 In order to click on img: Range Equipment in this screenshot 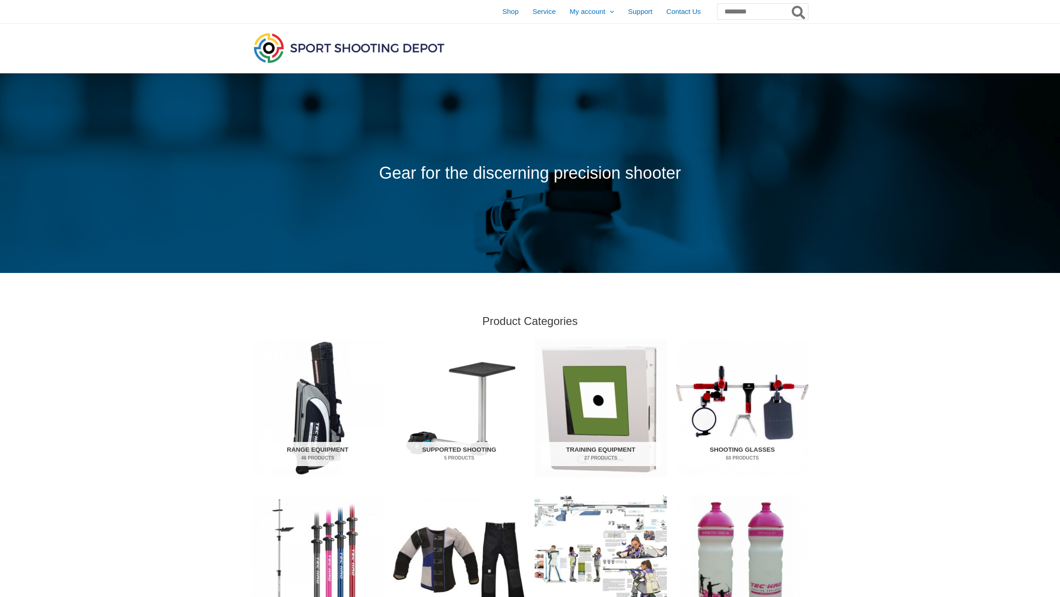, I will do `click(317, 408)`.